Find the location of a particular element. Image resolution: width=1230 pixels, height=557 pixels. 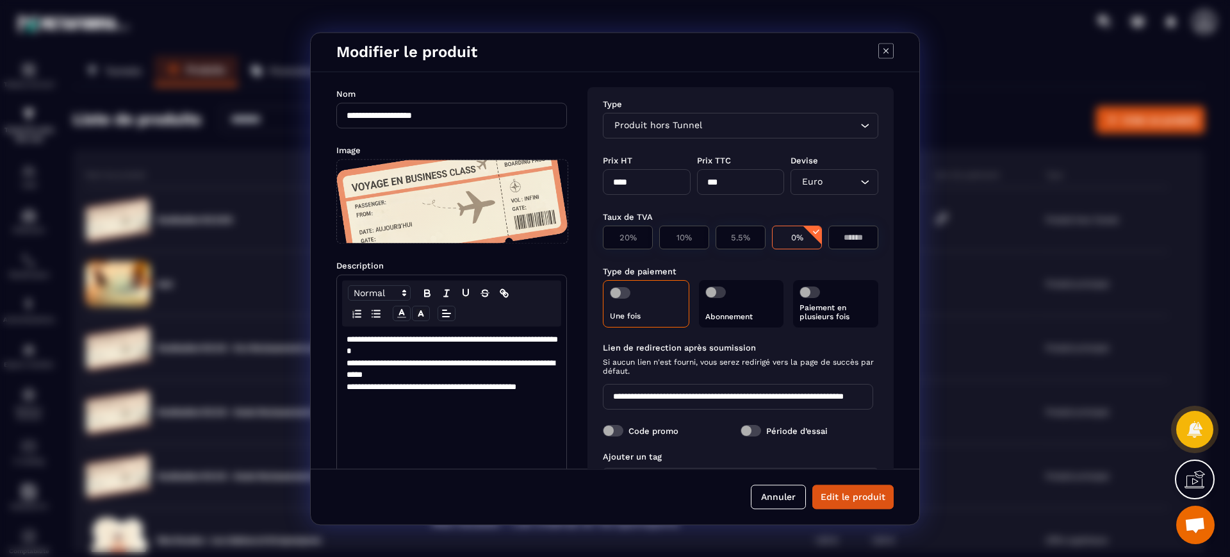

p: Abonnement is located at coordinates (741, 316).